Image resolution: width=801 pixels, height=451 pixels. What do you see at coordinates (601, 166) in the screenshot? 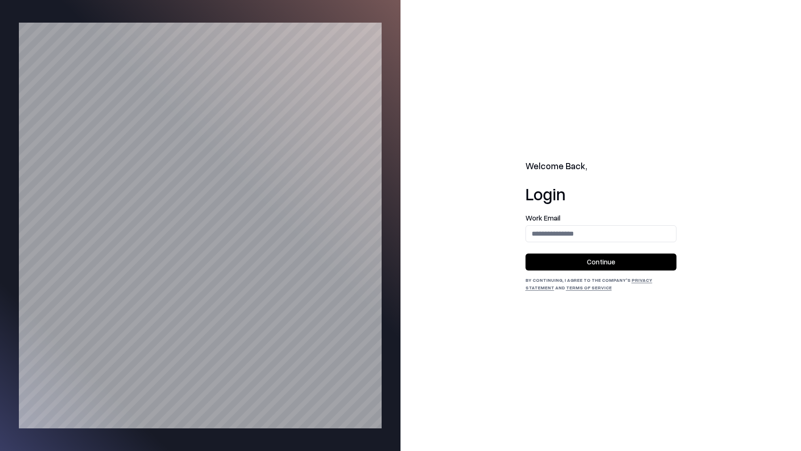
I see `h2: Welcome Back,` at bounding box center [601, 166].